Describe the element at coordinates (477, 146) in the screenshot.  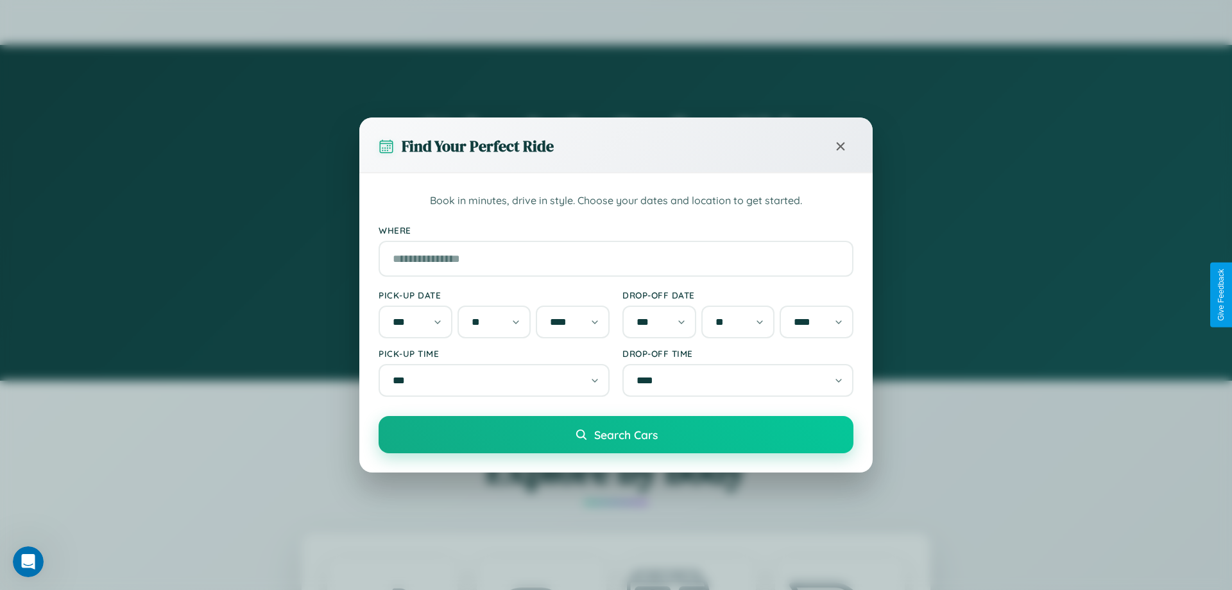
I see `h3: Find Your Perfect Ride` at that location.